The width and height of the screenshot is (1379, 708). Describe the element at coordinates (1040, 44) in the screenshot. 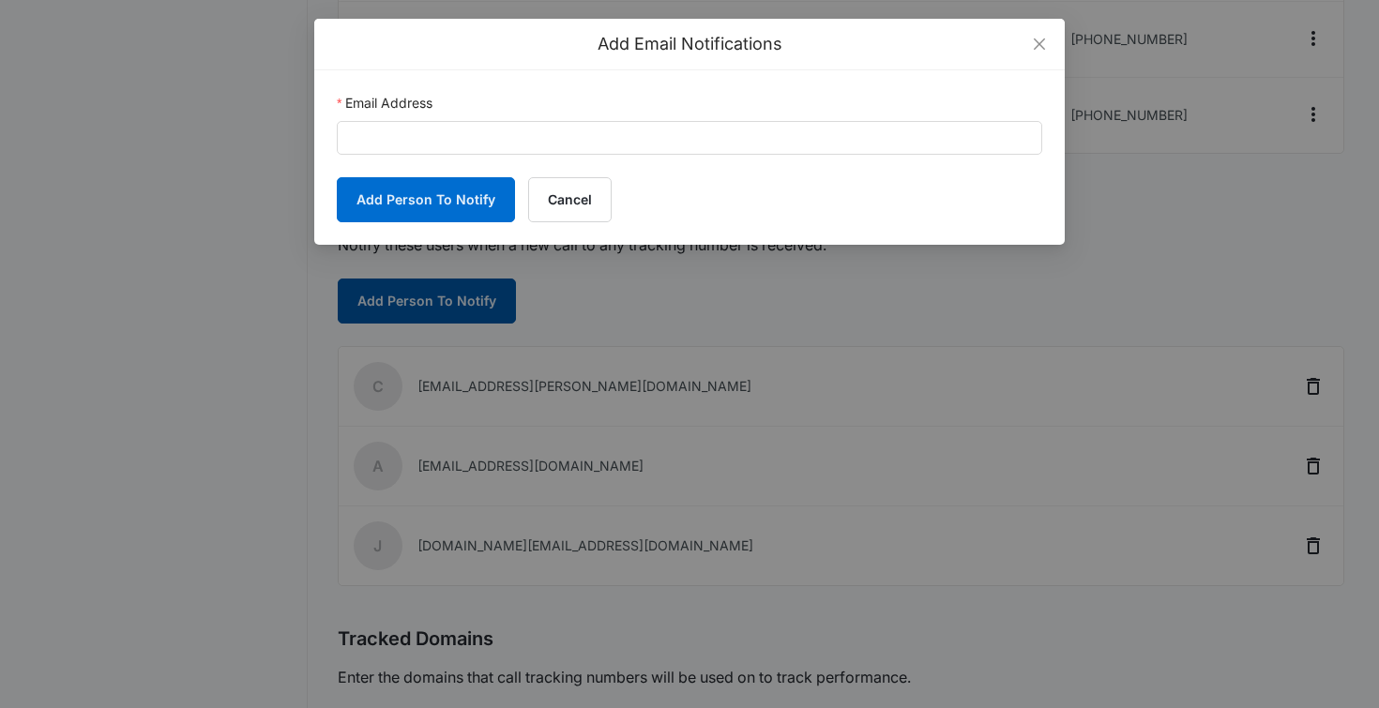

I see `button: Close` at that location.